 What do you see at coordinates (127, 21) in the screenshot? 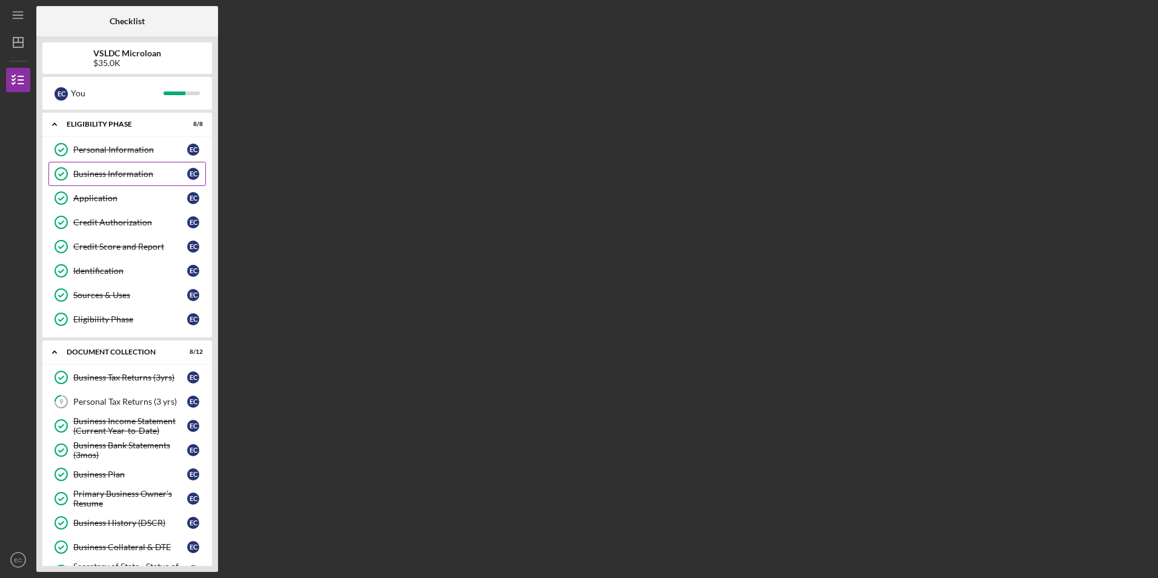
I see `b: Checklist` at bounding box center [127, 21].